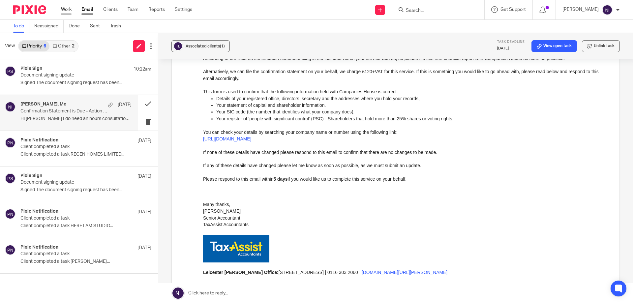 The height and width of the screenshot is (303, 633). I want to click on a: Reports, so click(157, 10).